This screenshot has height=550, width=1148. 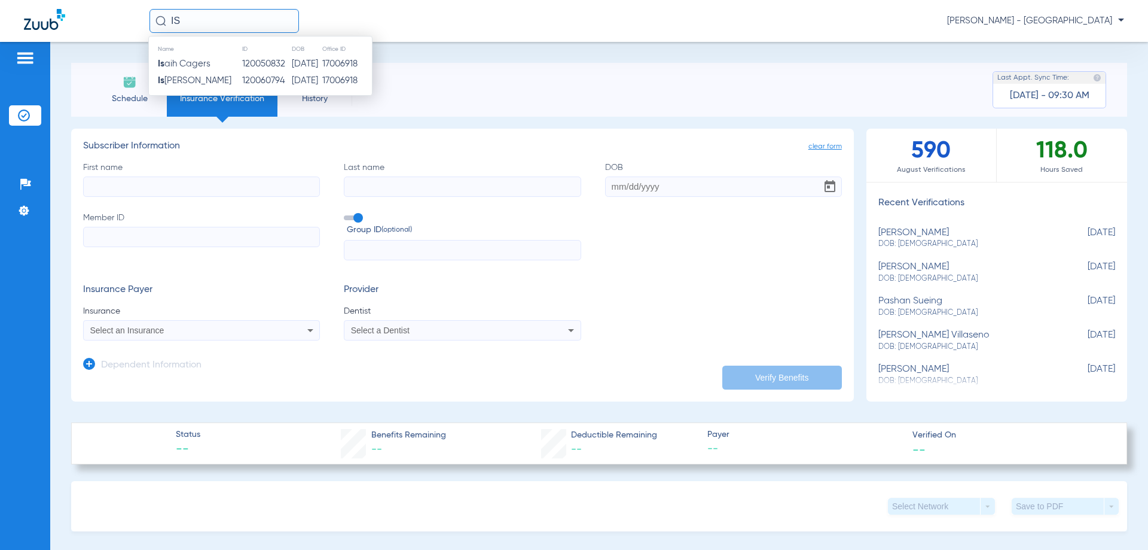 I want to click on img: Zuub Logo, so click(x=44, y=19).